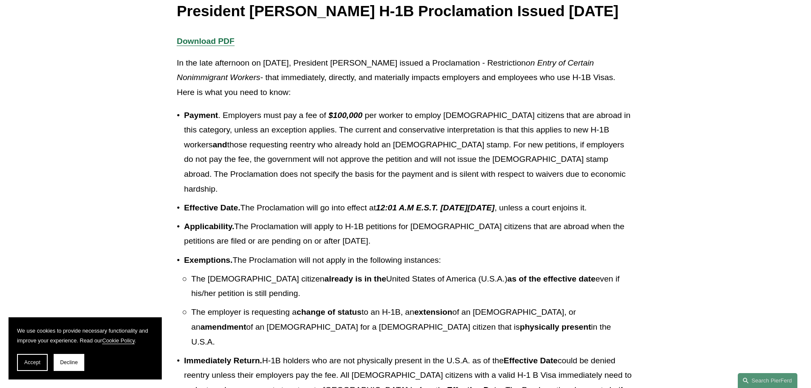  I want to click on em: $100,000, so click(345, 115).